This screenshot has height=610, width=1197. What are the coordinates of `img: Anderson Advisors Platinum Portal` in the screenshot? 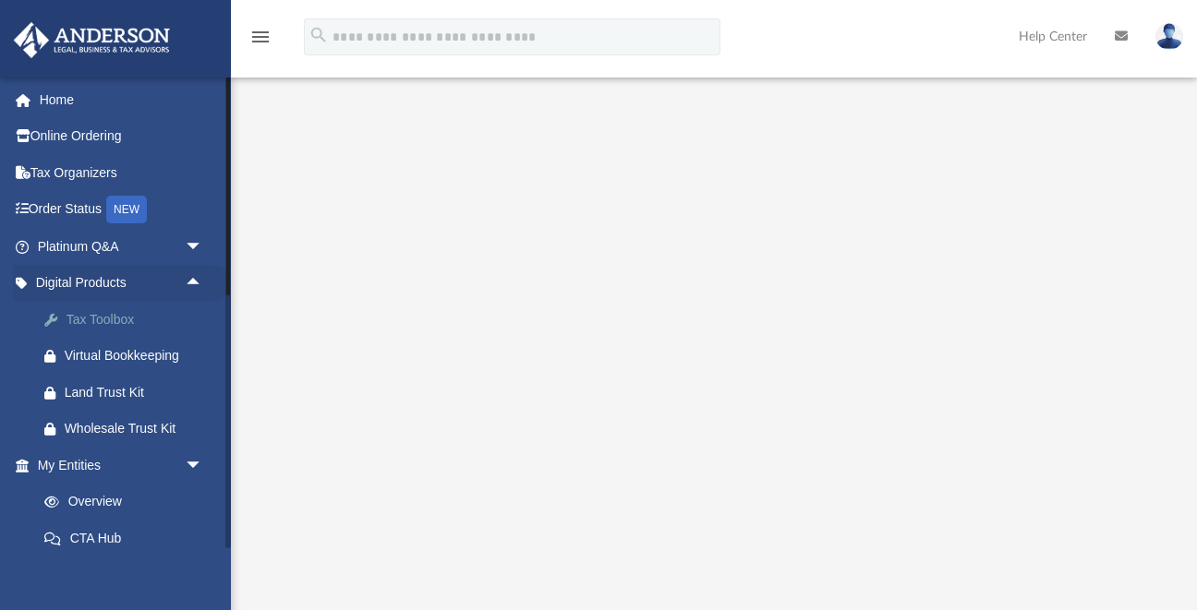 It's located at (91, 40).